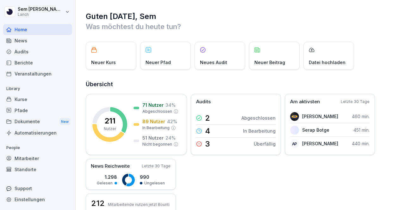 This screenshot has height=210, width=405. I want to click on p: Datei hochladen, so click(327, 62).